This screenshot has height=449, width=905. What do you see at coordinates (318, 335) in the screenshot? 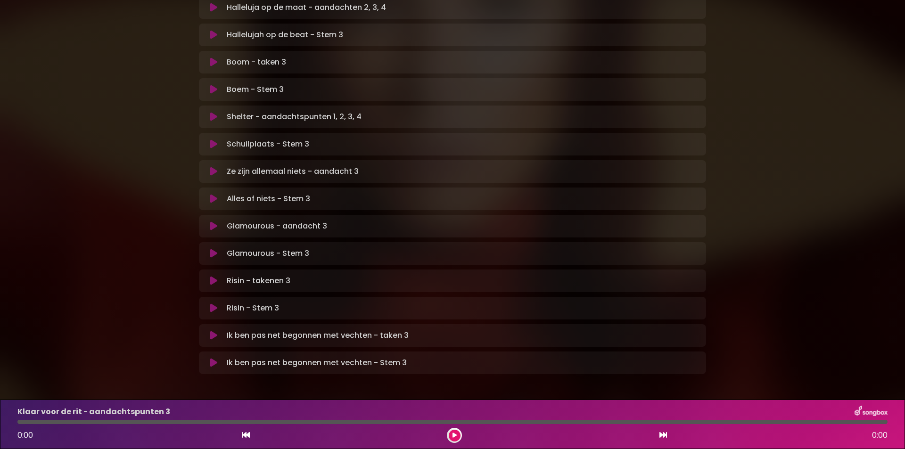
I see `font: Ik ben pas net begonnen met vechten - taken 3` at bounding box center [318, 335].